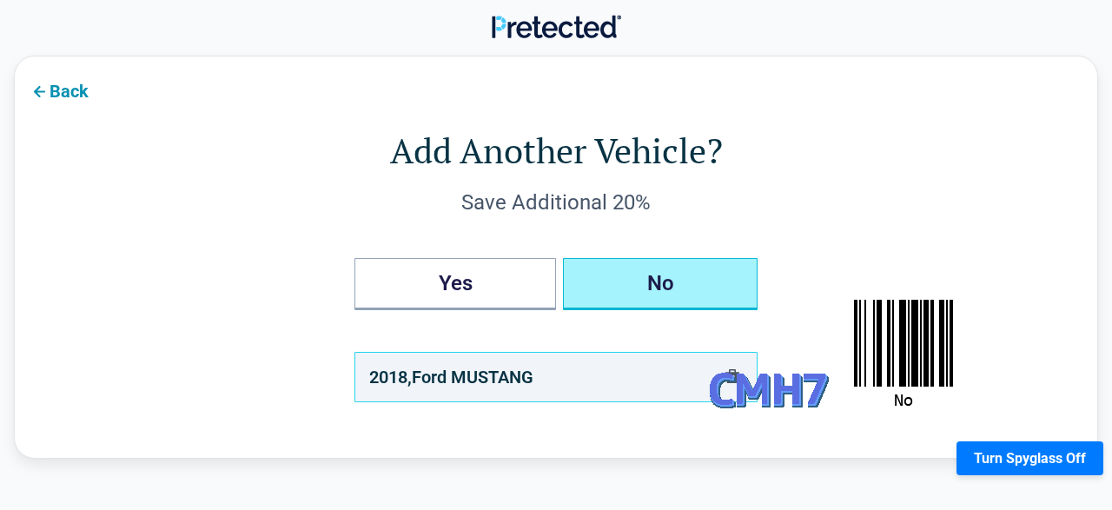 Image resolution: width=1112 pixels, height=510 pixels. I want to click on button: Back, so click(58, 89).